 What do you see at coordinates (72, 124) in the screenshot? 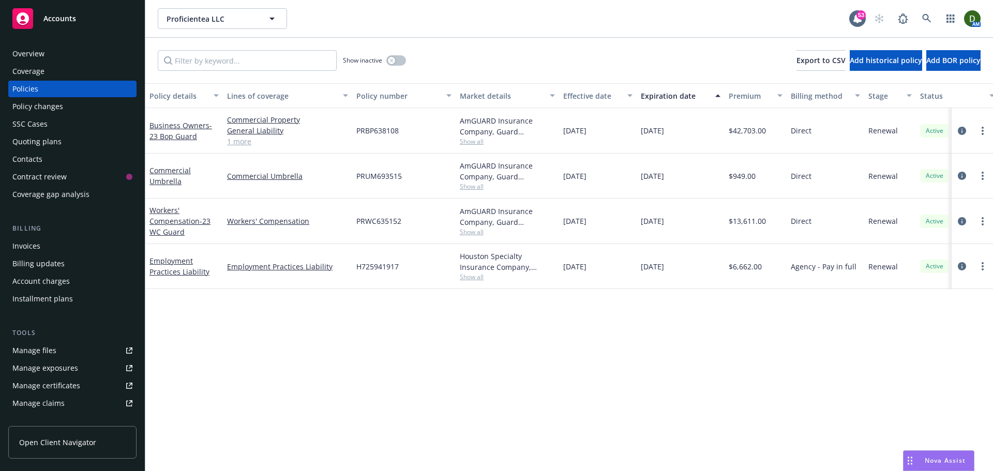
I see `a: SSC Cases` at bounding box center [72, 124].